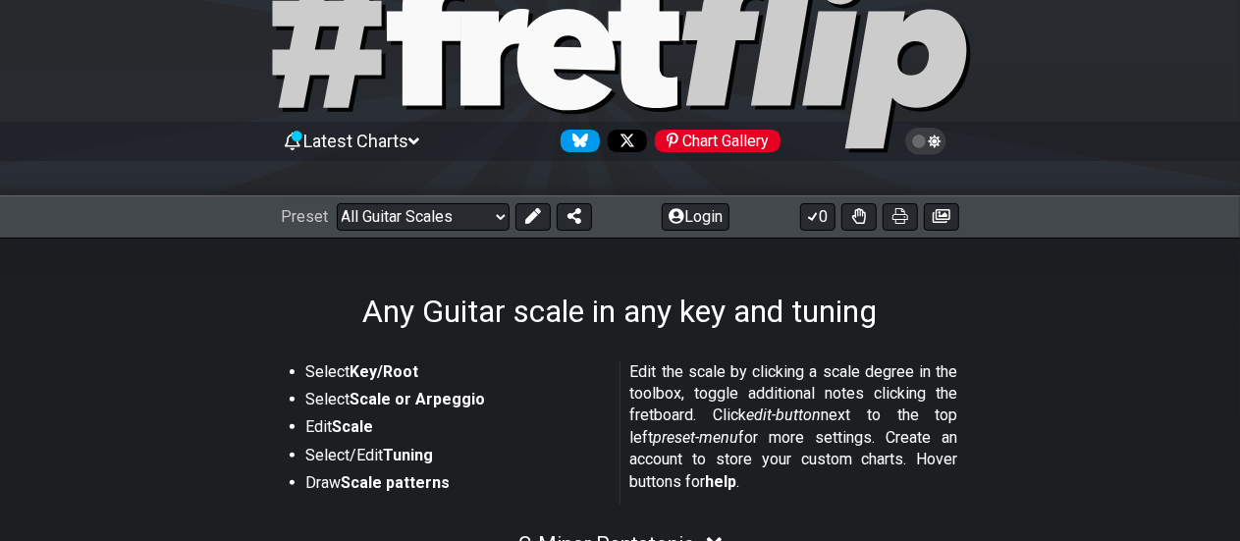 This screenshot has width=1240, height=541. I want to click on em: edit-button, so click(783, 414).